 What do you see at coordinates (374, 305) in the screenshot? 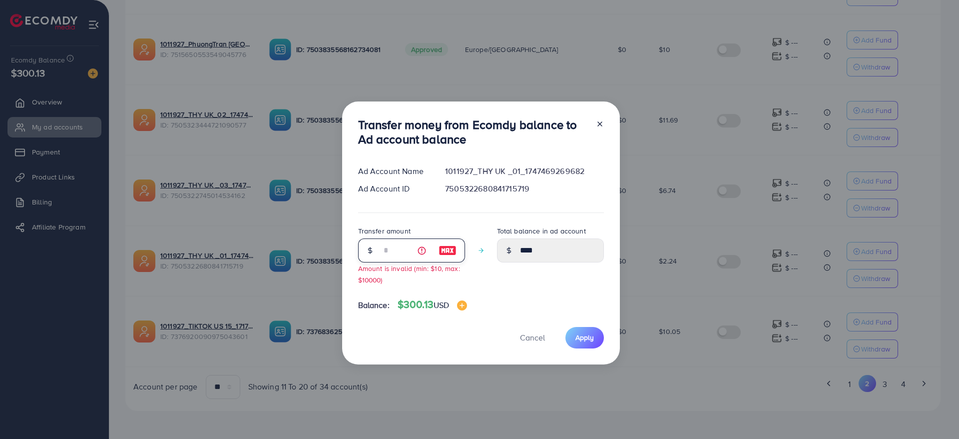
I see `span: Balance:` at bounding box center [374, 305].